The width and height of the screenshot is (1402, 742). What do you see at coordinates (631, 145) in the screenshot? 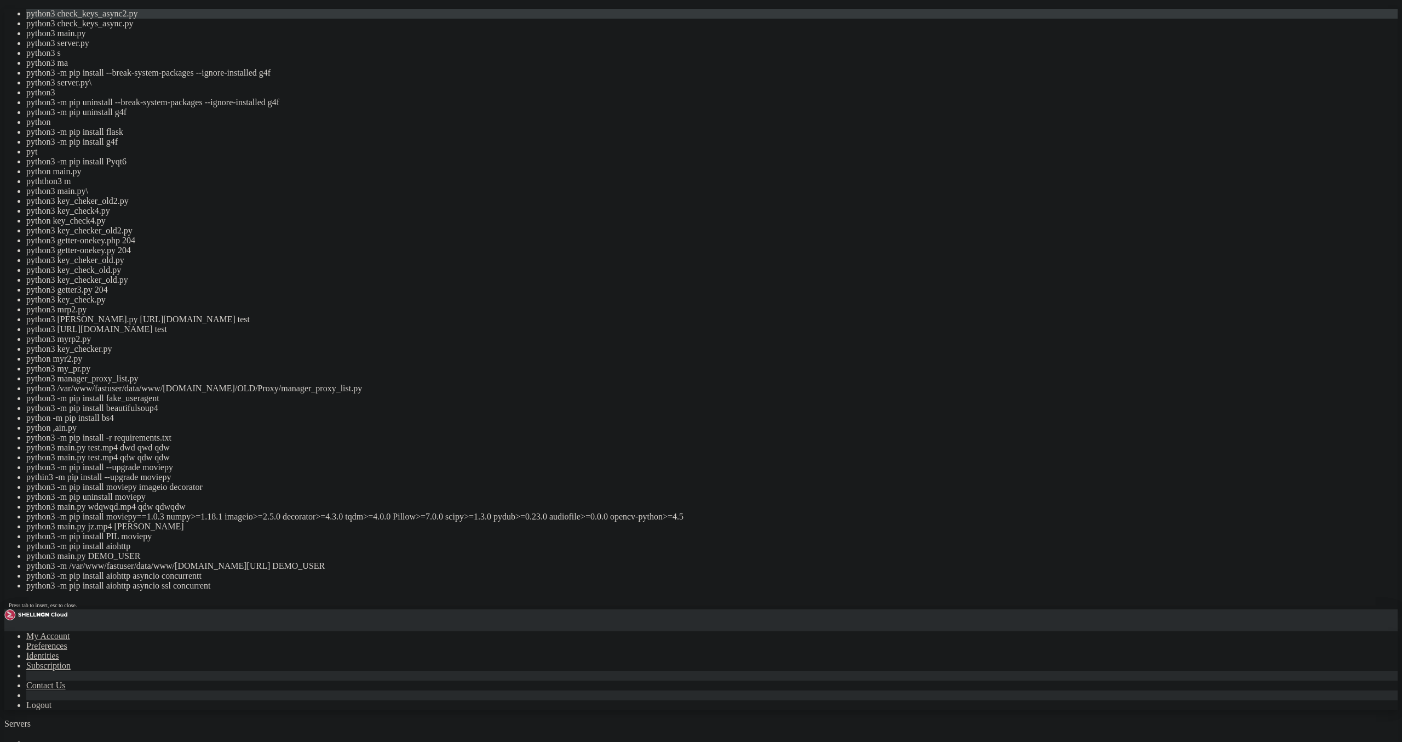
I see `x-row: /etc/apache2/fastpanel2-available` at bounding box center [631, 145].